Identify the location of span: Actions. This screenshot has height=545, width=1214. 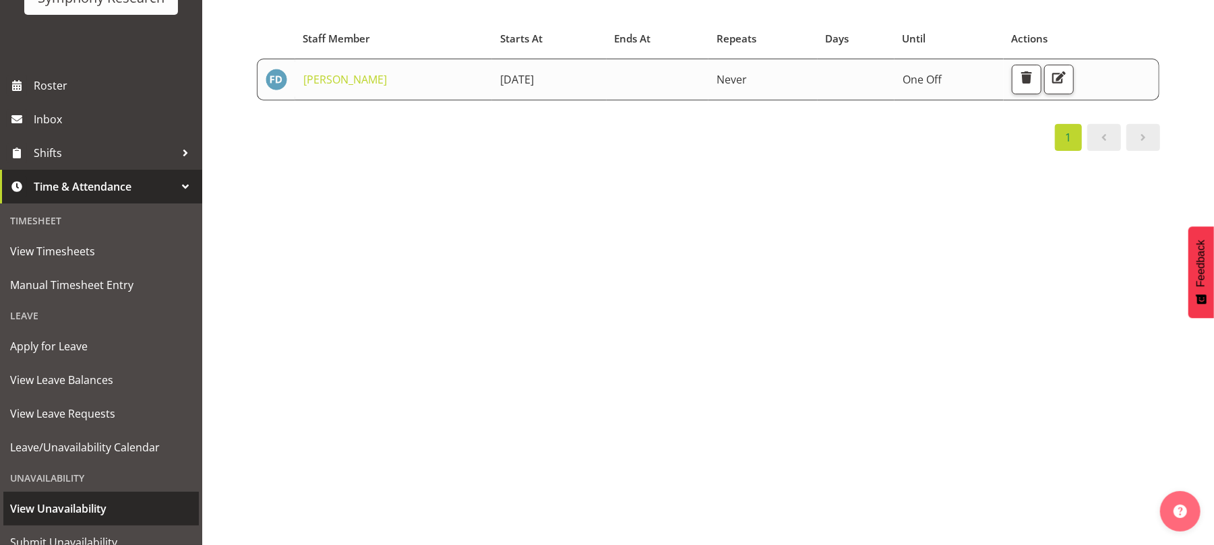
(1029, 38).